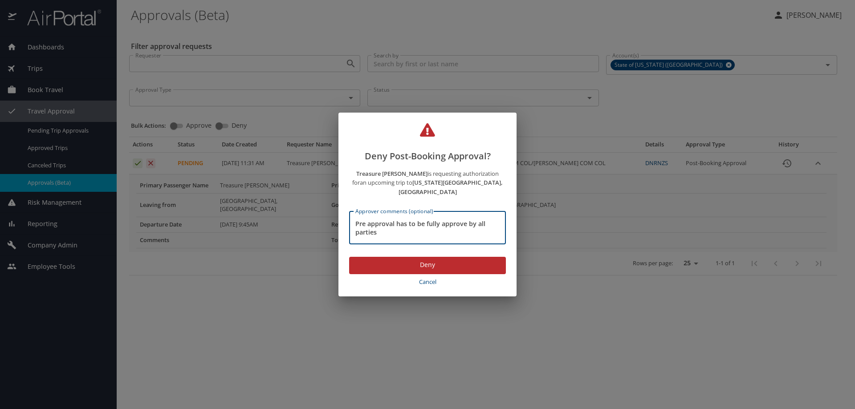 The width and height of the screenshot is (855, 409). I want to click on h2: Deny Post-Booking Approval?, so click(427, 143).